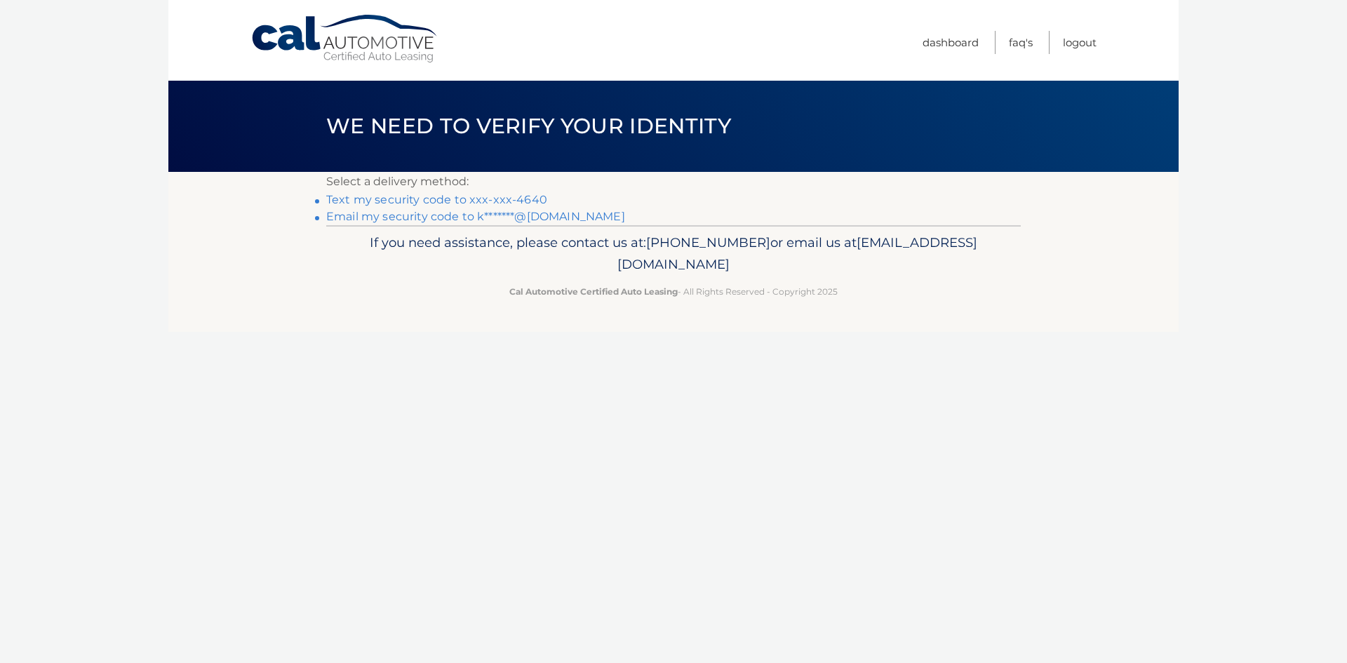 The height and width of the screenshot is (663, 1347). Describe the element at coordinates (674, 291) in the screenshot. I see `p: - All Rights Reserved - Copyright 2025` at that location.